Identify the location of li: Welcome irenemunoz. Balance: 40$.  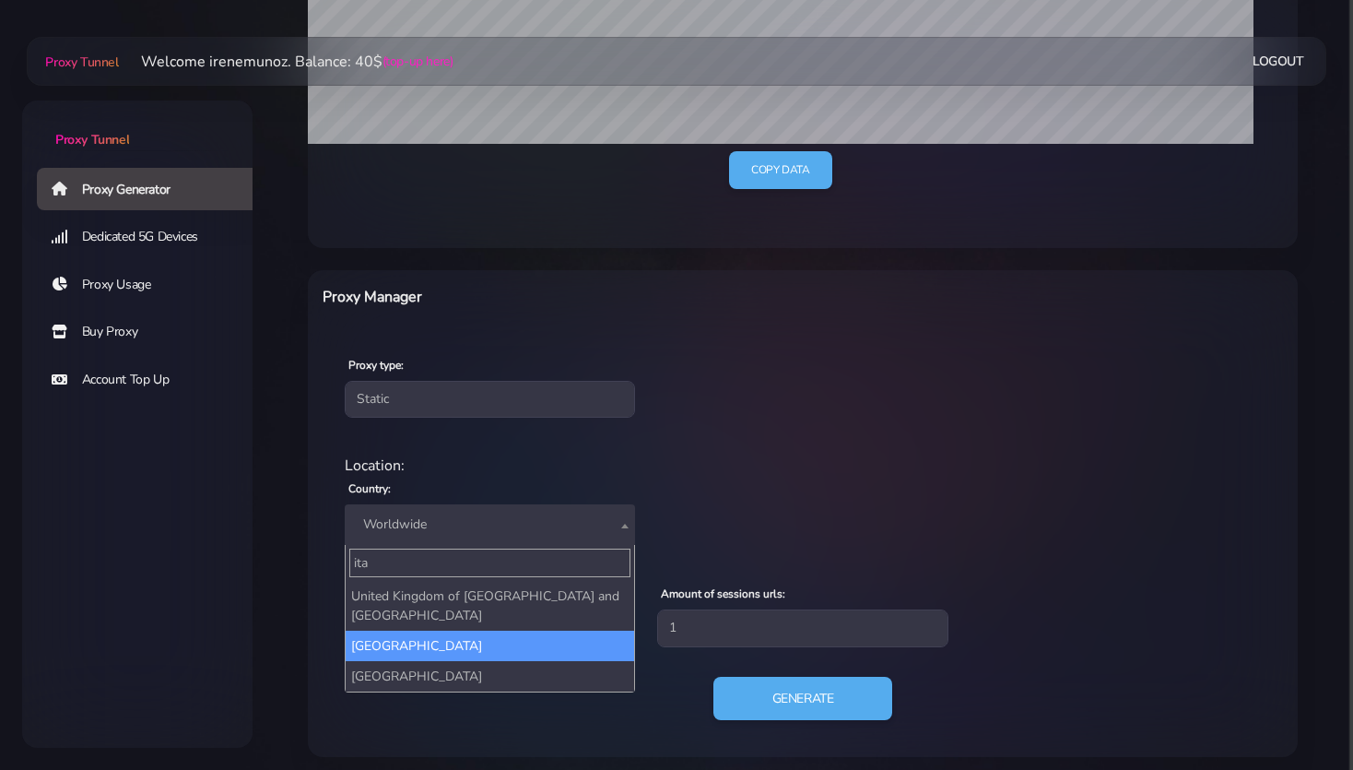
(286, 62).